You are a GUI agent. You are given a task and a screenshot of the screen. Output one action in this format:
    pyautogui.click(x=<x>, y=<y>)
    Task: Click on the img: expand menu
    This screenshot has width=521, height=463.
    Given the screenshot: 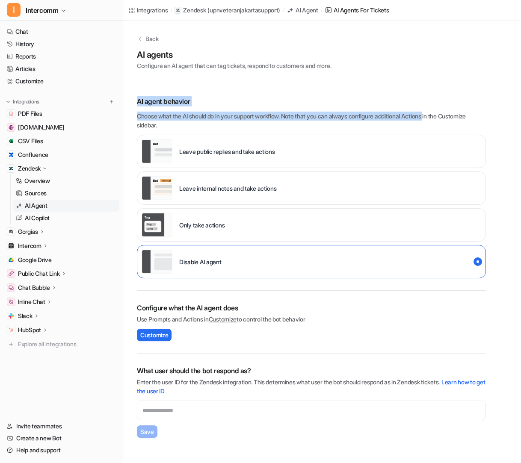 What is the action you would take?
    pyautogui.click(x=8, y=102)
    